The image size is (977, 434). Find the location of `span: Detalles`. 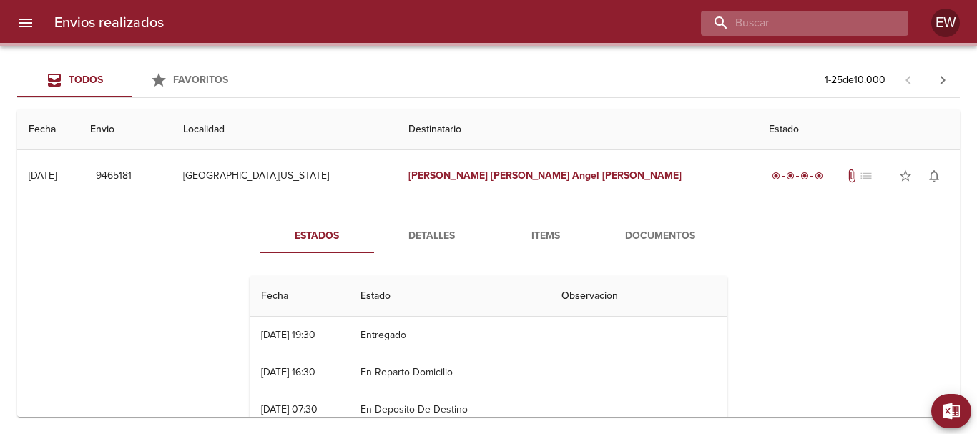

span: Detalles is located at coordinates (431, 236).